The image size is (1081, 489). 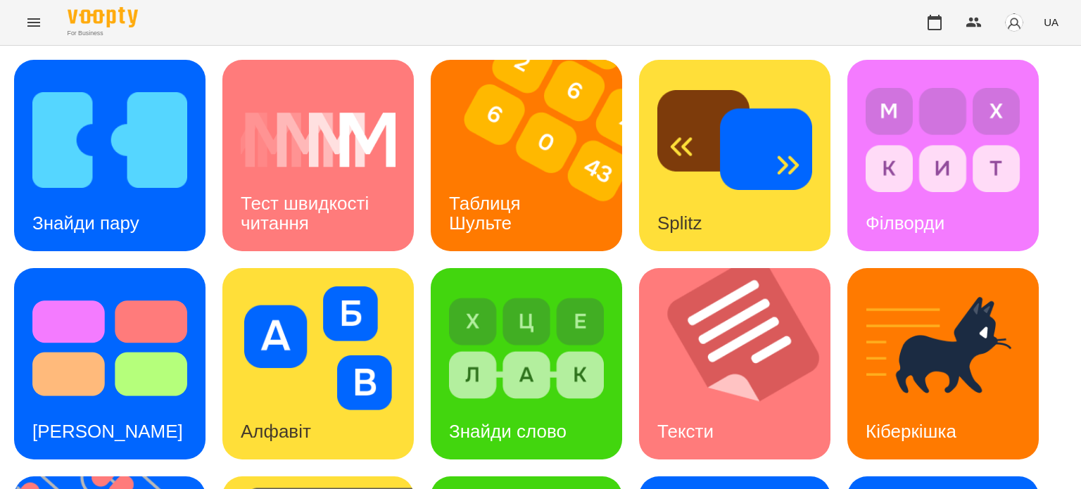 What do you see at coordinates (735, 364) in the screenshot?
I see `a: ТекстиТексти` at bounding box center [735, 364].